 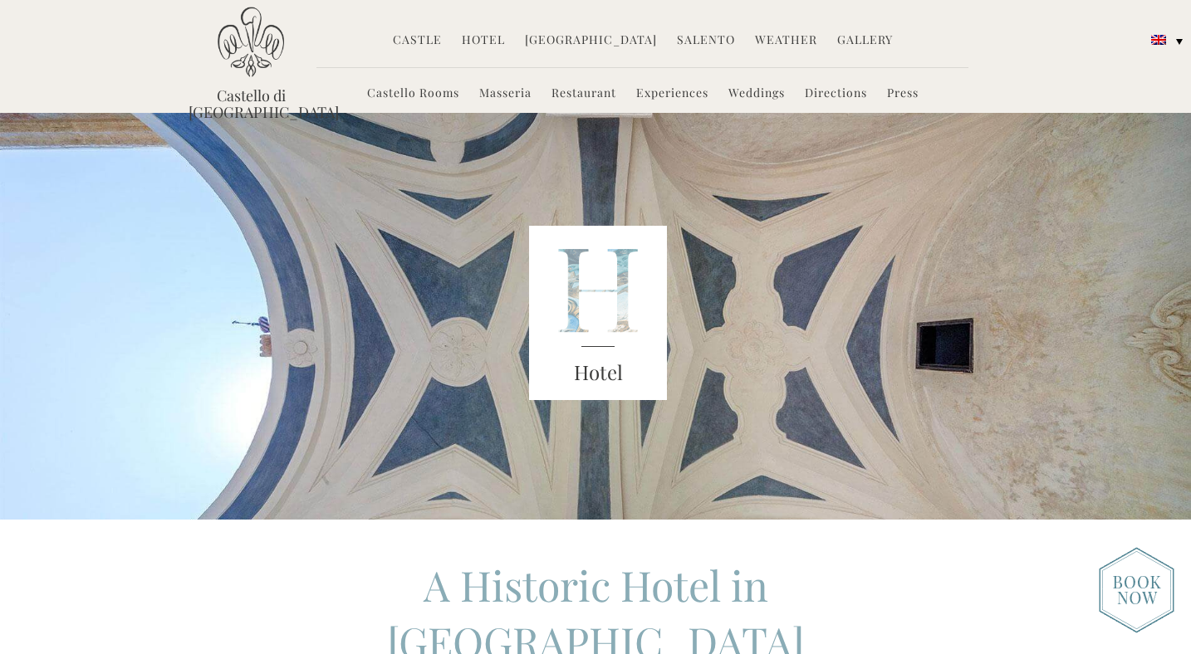 I want to click on a: Directions, so click(x=835, y=94).